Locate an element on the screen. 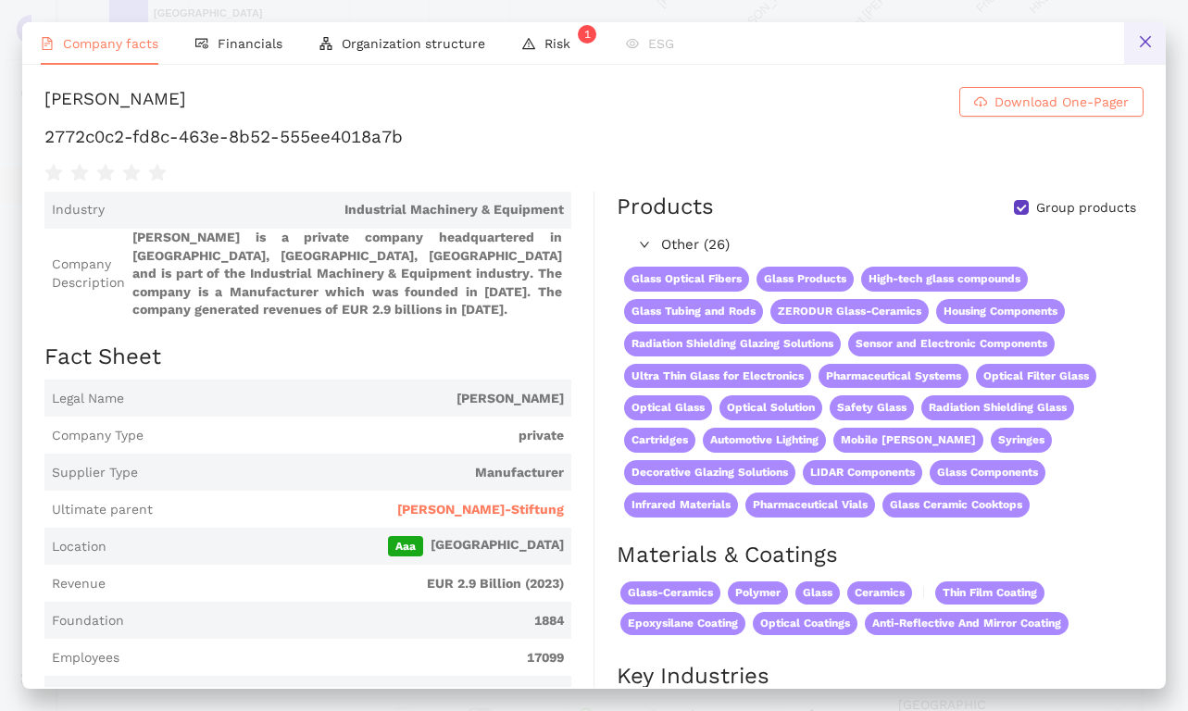 The image size is (1188, 711). div: Other (26) is located at coordinates (879, 245).